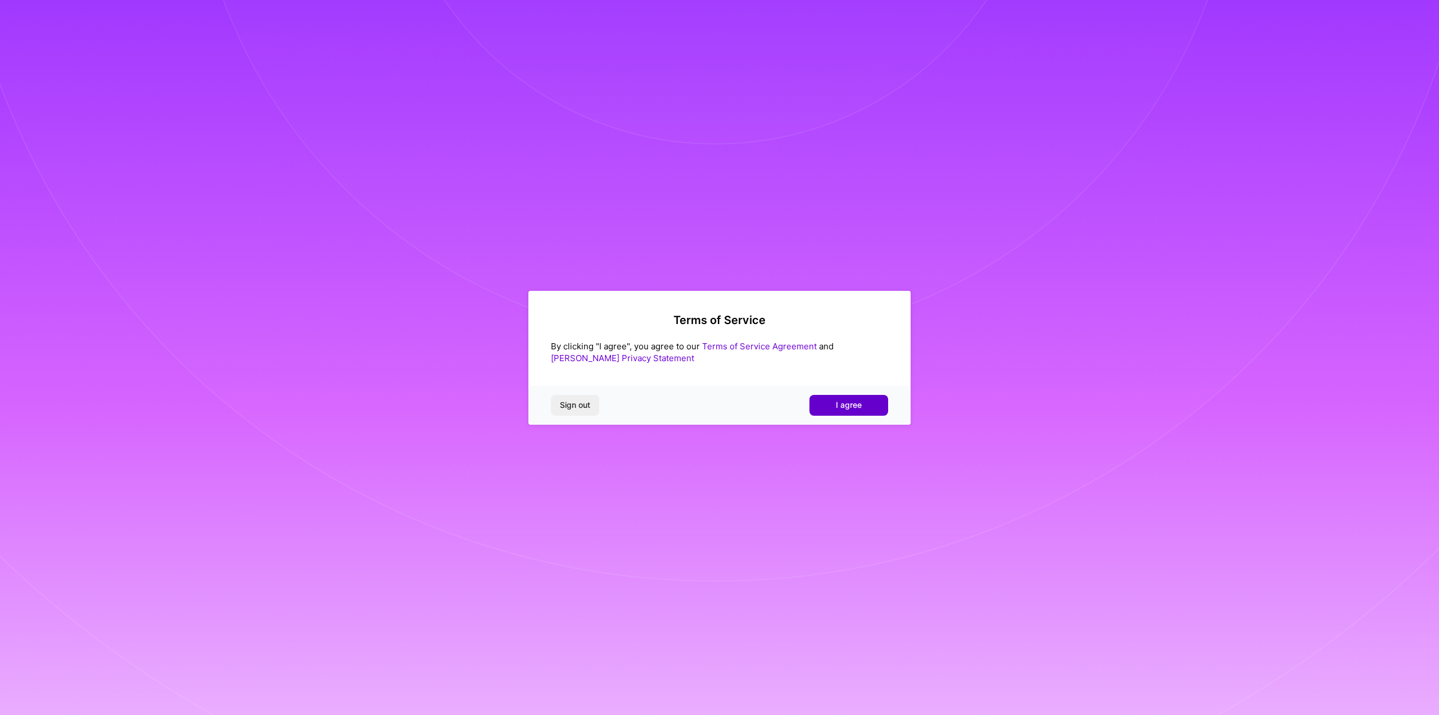 This screenshot has width=1439, height=715. Describe the element at coordinates (720, 320) in the screenshot. I see `h2: Terms of Service` at that location.